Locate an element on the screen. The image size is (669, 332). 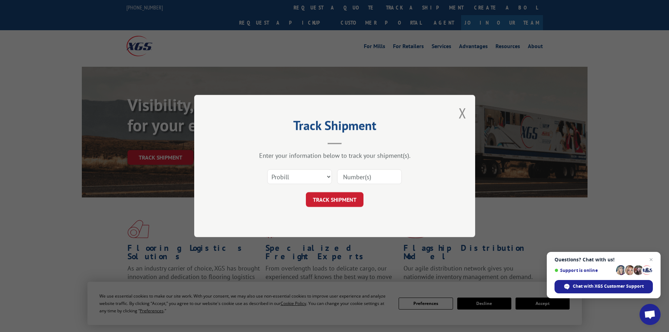
div: Chat with XGS Customer Support is located at coordinates (603, 286).